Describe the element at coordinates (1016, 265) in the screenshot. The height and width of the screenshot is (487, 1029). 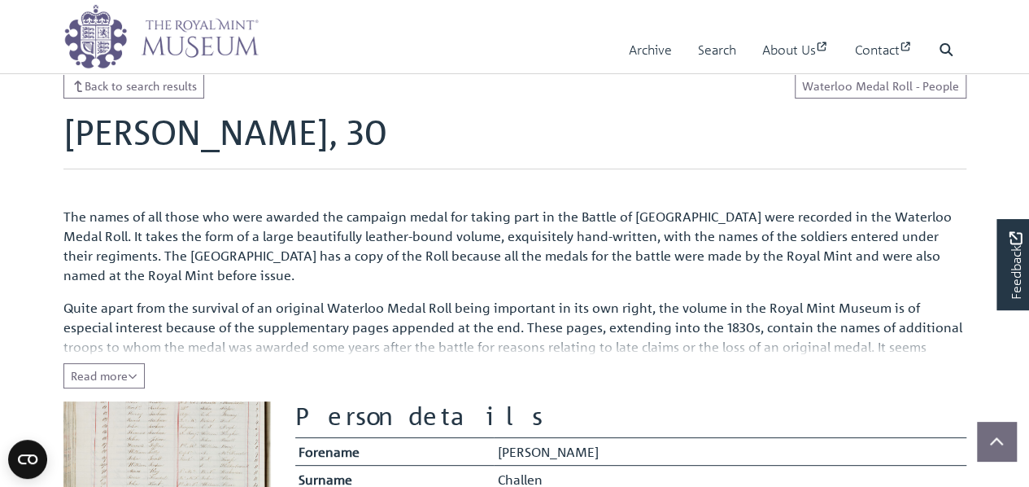
I see `span: Feedback` at that location.